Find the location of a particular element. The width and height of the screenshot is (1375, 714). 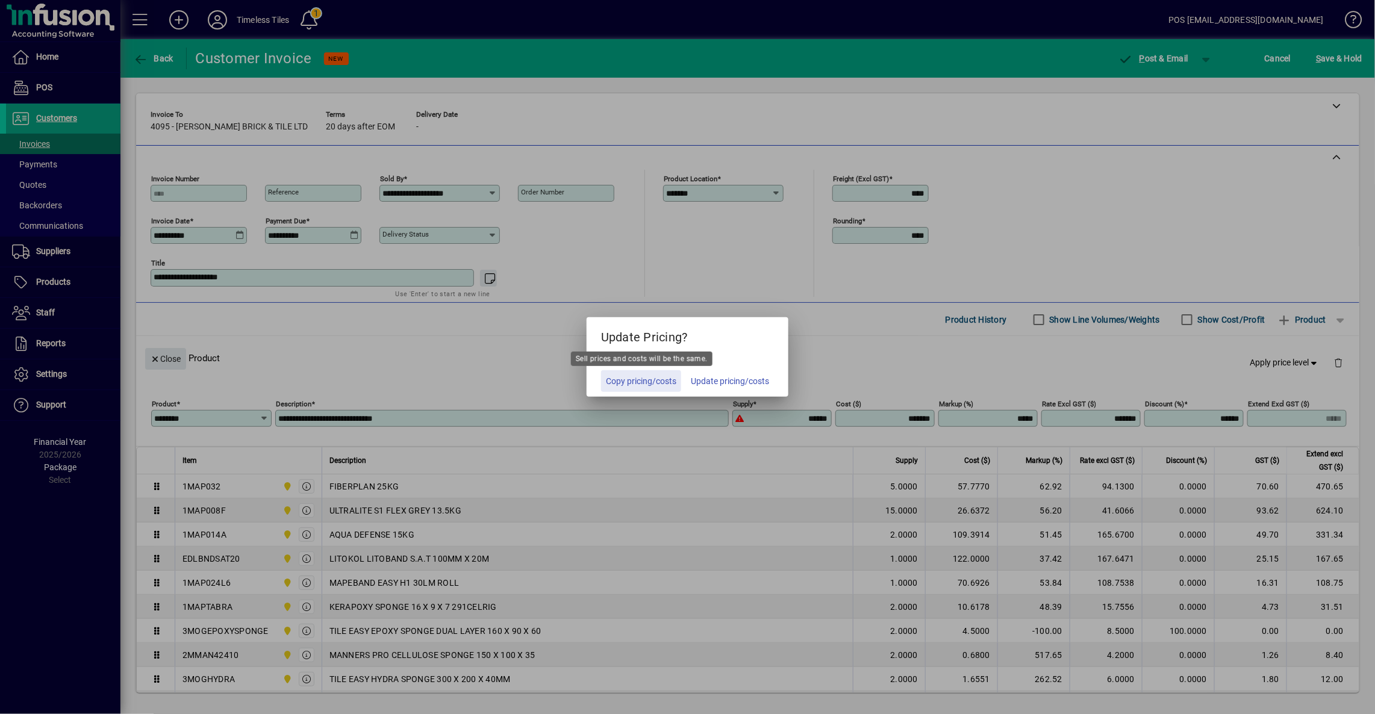

h5: Update Pricing? is located at coordinates (687, 335).